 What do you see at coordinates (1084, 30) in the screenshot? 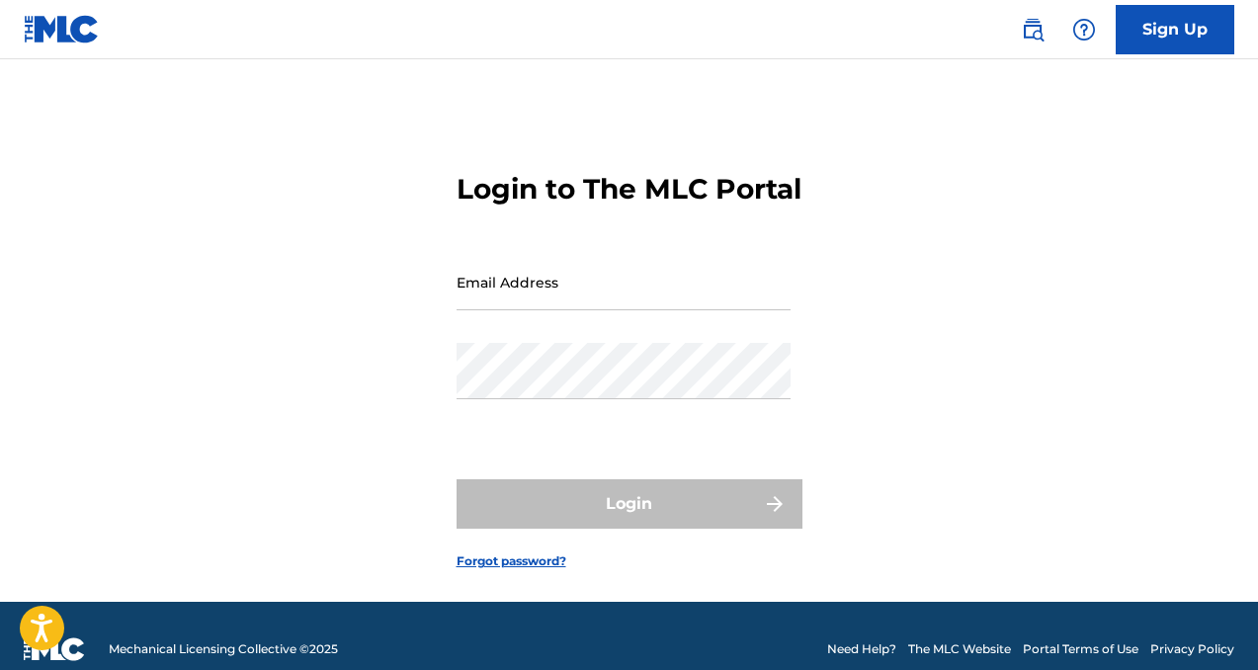
I see `div: Help` at bounding box center [1084, 30].